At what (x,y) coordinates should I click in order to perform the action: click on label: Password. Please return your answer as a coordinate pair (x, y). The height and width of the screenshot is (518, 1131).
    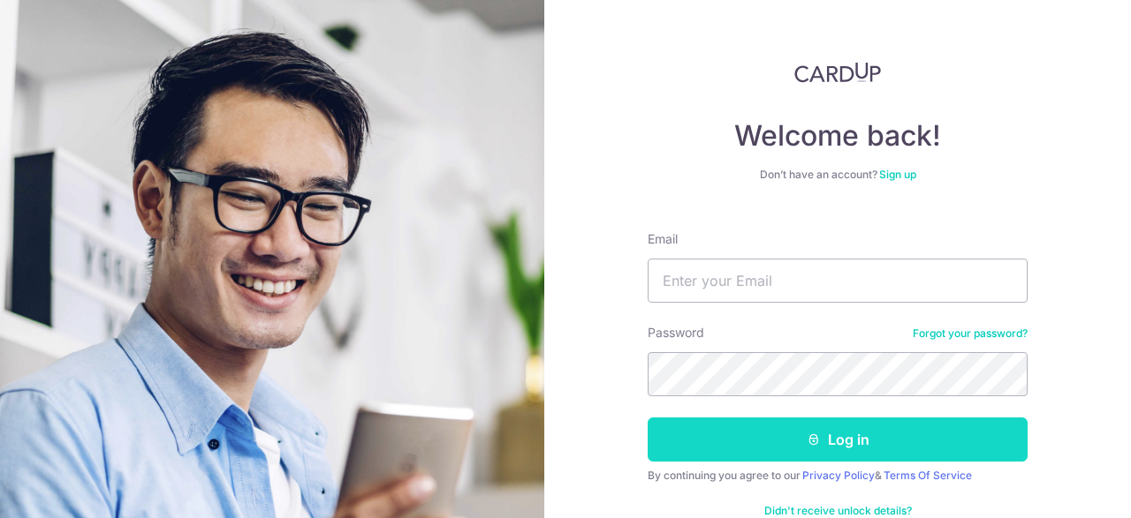
    Looking at the image, I should click on (676, 333).